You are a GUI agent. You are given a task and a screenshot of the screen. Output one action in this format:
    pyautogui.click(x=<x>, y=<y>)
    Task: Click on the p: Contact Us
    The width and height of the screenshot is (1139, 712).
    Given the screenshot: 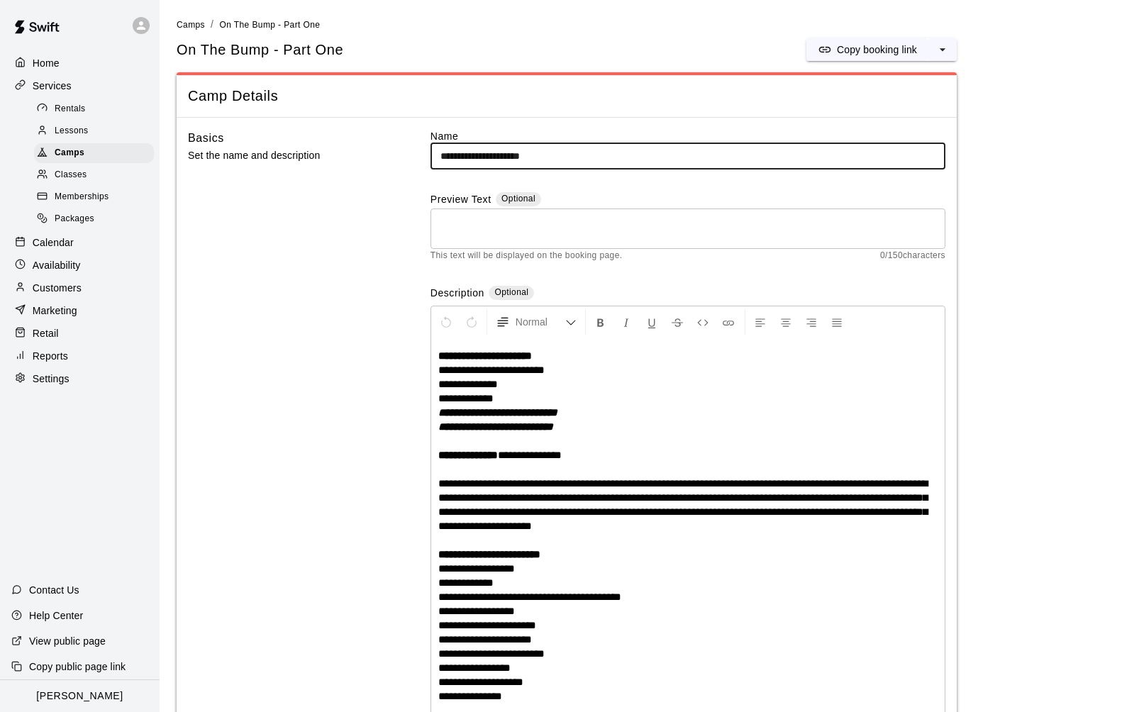 What is the action you would take?
    pyautogui.click(x=54, y=590)
    